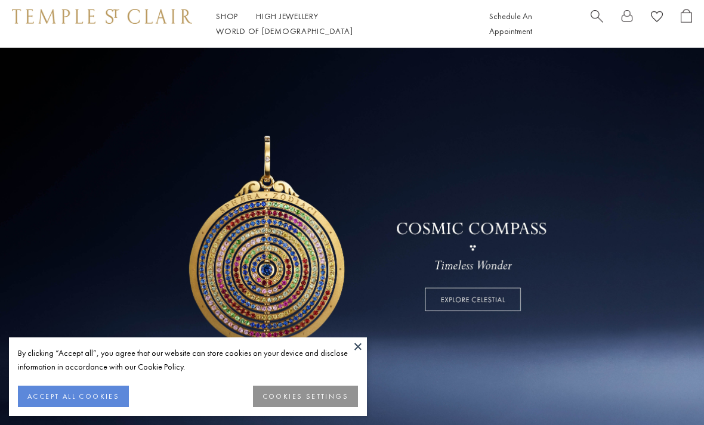  Describe the element at coordinates (597, 24) in the screenshot. I see `a: Search` at that location.